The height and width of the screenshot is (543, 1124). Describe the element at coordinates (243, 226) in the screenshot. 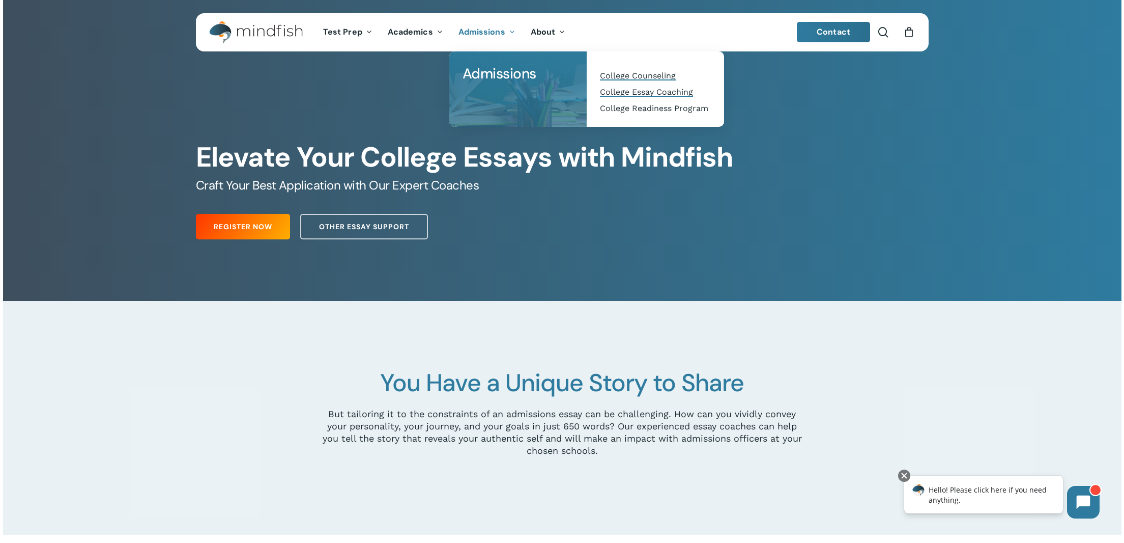

I see `span: Register Now` at that location.